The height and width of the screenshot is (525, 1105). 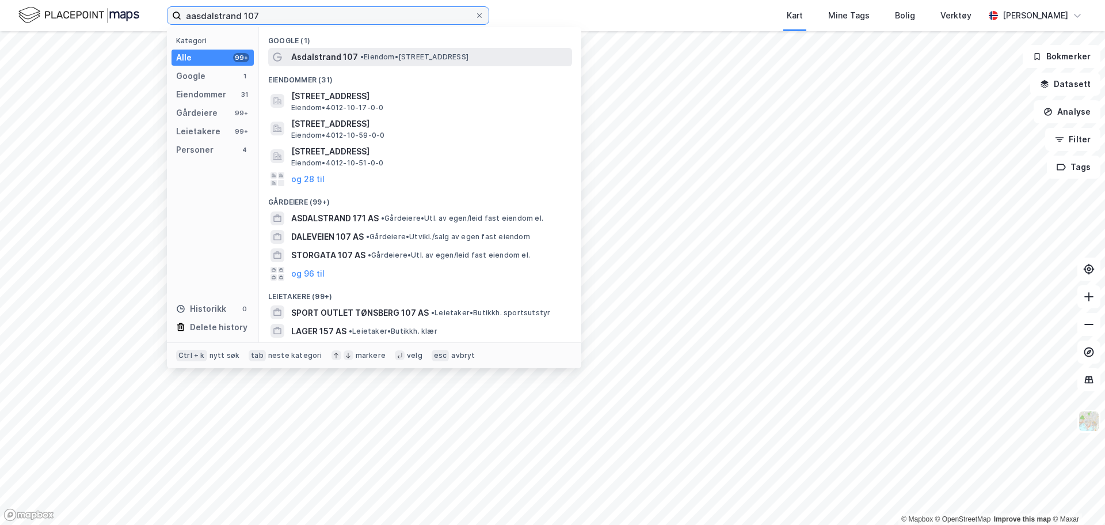 I want to click on div: Google, so click(x=191, y=76).